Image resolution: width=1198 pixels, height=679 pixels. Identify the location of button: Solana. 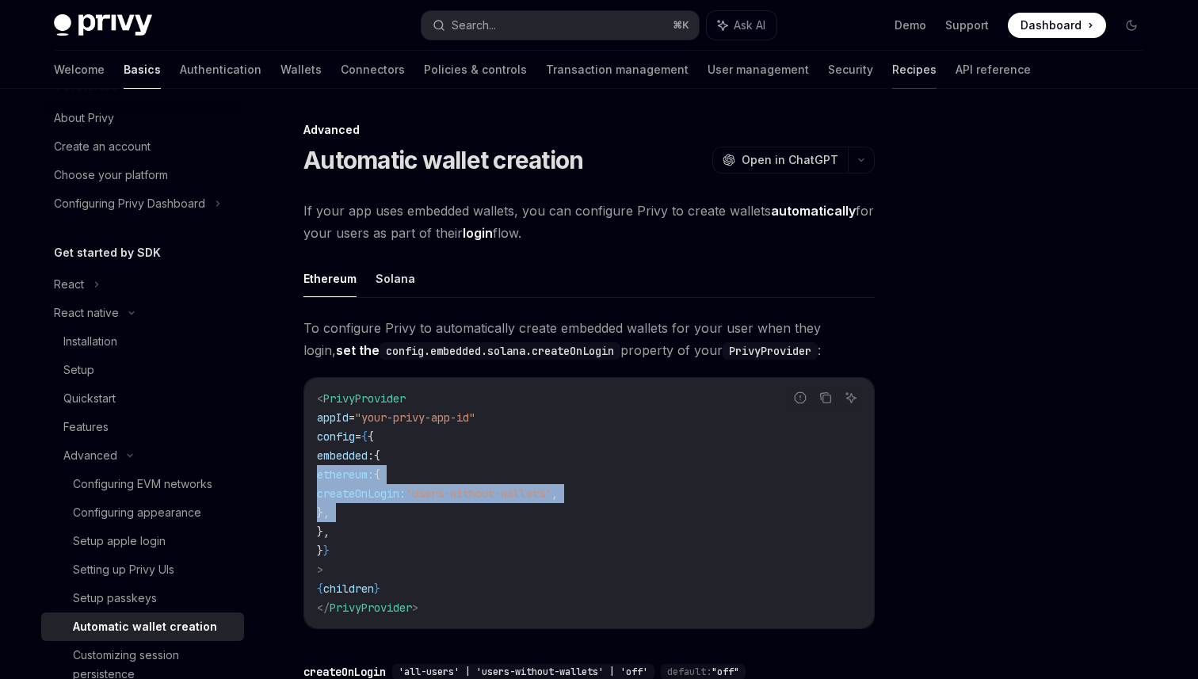
(395, 278).